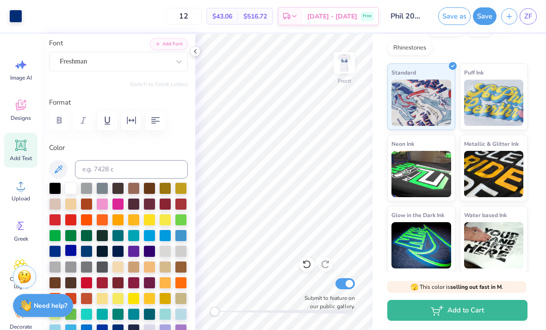  What do you see at coordinates (21, 199) in the screenshot?
I see `span: Upload` at bounding box center [21, 199].